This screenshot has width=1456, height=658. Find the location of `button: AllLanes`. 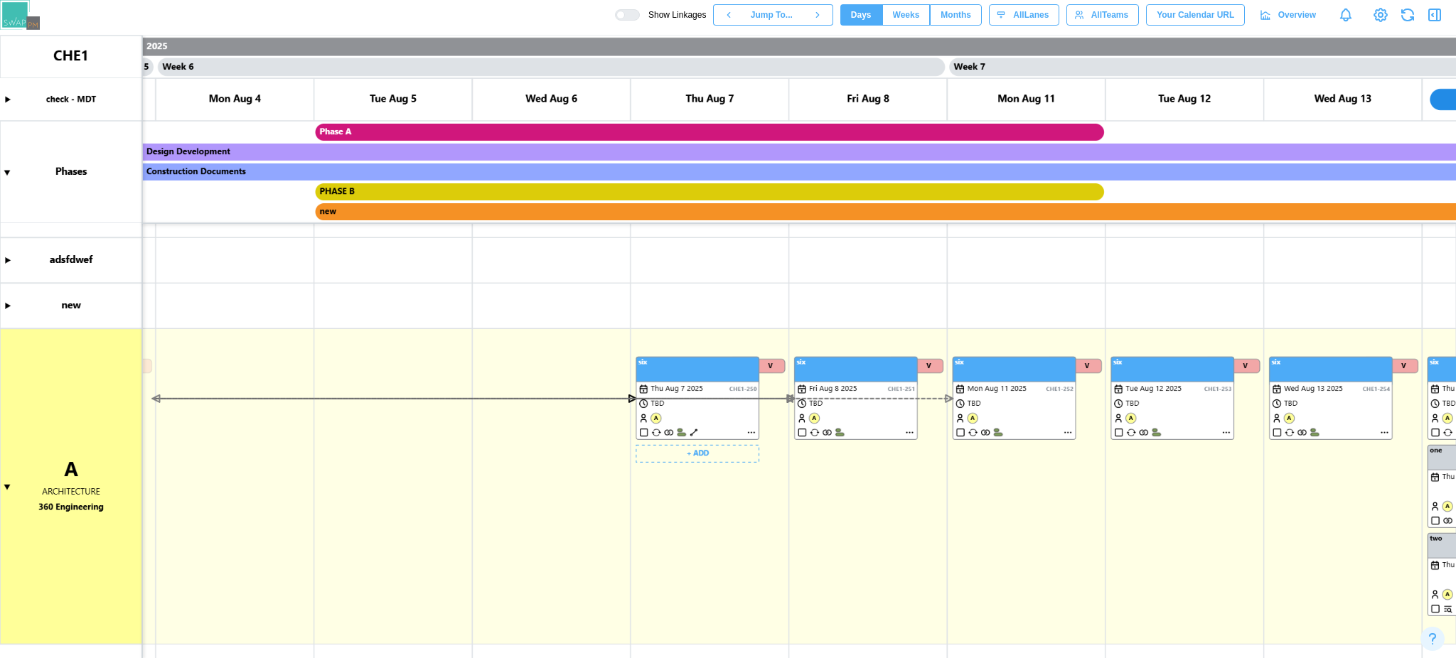

button: AllLanes is located at coordinates (1024, 15).